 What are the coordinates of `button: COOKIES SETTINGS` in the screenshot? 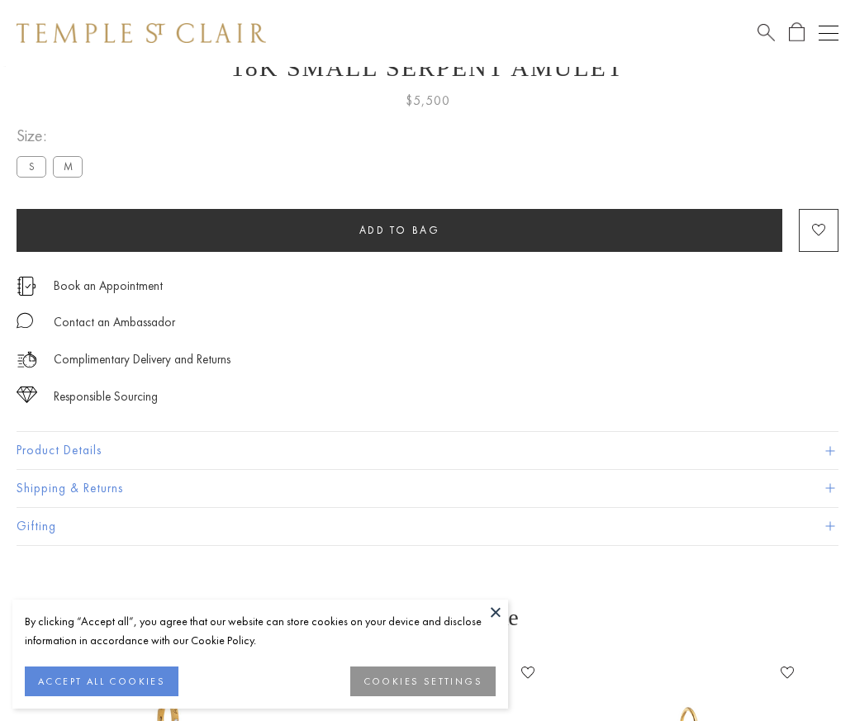 It's located at (423, 681).